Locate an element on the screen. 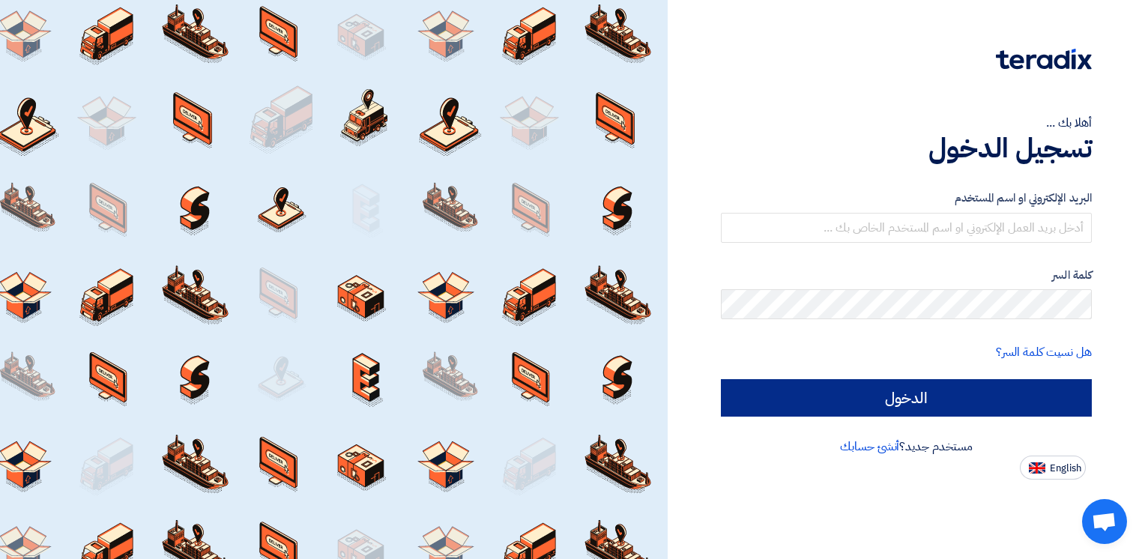  div: أهلا بك ... is located at coordinates (906, 123).